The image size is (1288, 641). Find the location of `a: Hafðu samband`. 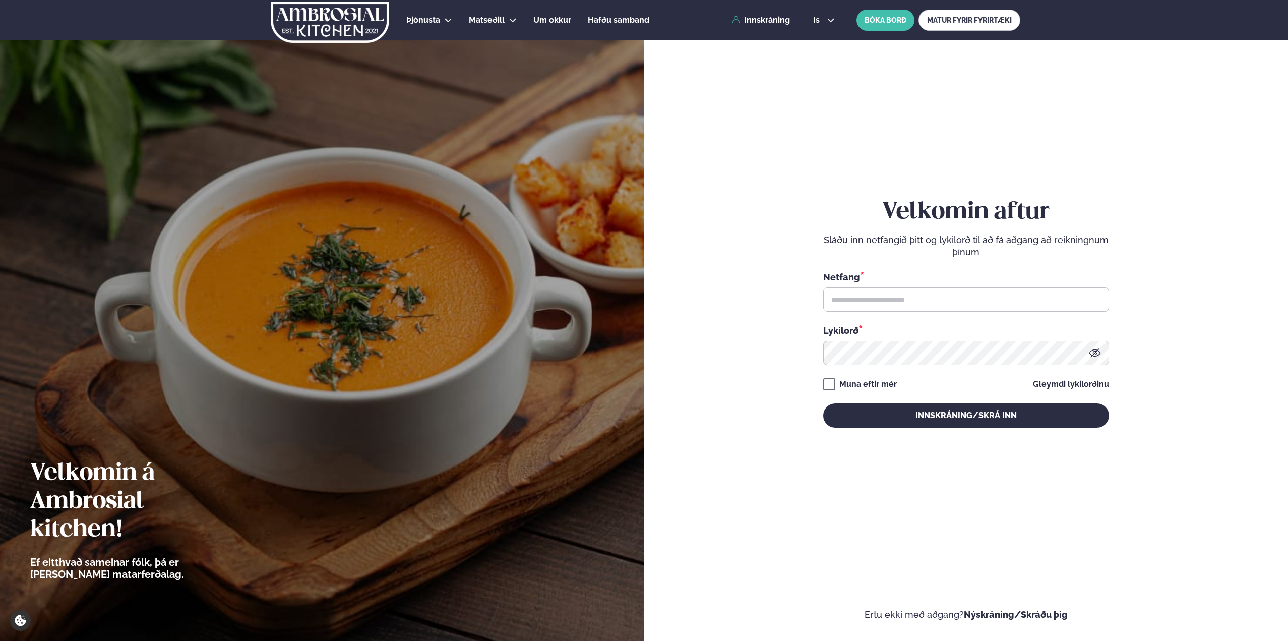

a: Hafðu samband is located at coordinates (619, 20).